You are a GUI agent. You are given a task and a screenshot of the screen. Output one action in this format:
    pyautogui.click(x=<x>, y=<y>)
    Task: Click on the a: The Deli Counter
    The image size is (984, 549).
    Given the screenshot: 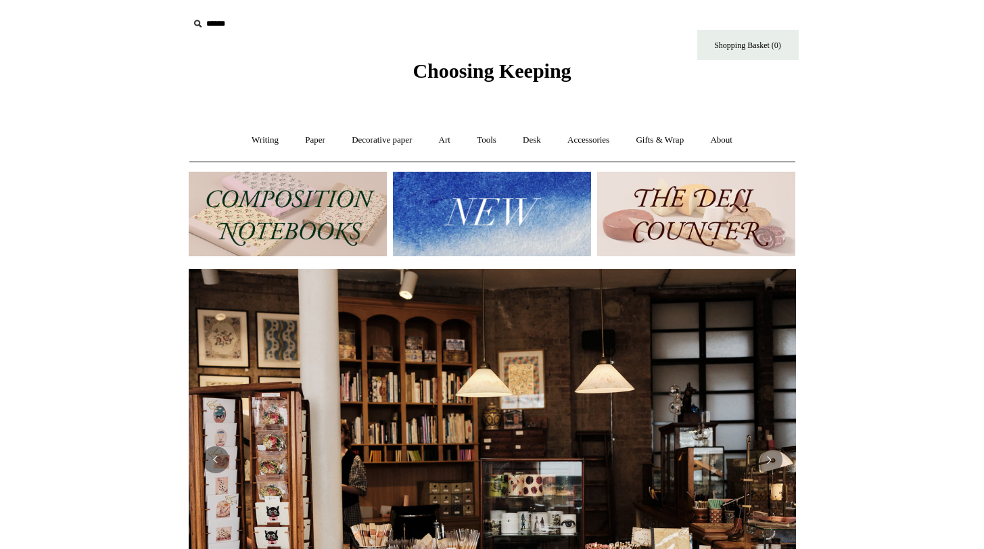 What is the action you would take?
    pyautogui.click(x=696, y=214)
    